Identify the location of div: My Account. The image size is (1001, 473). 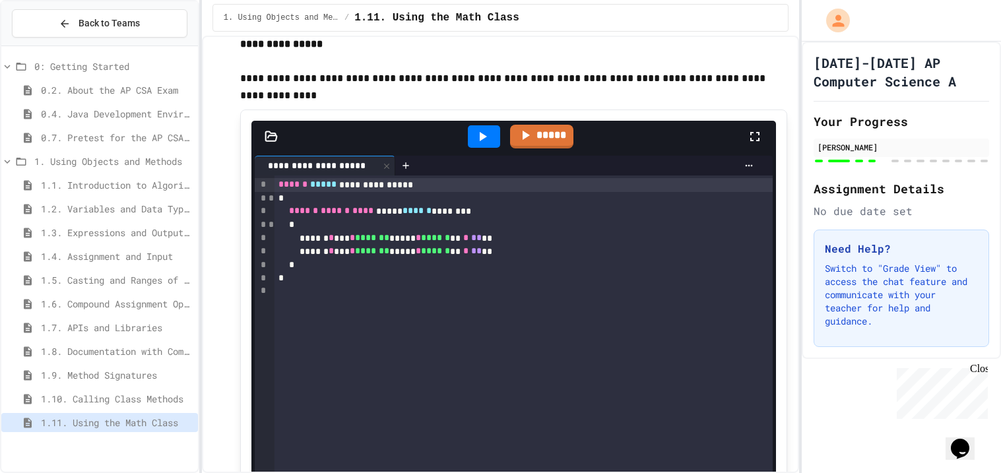
(832, 20).